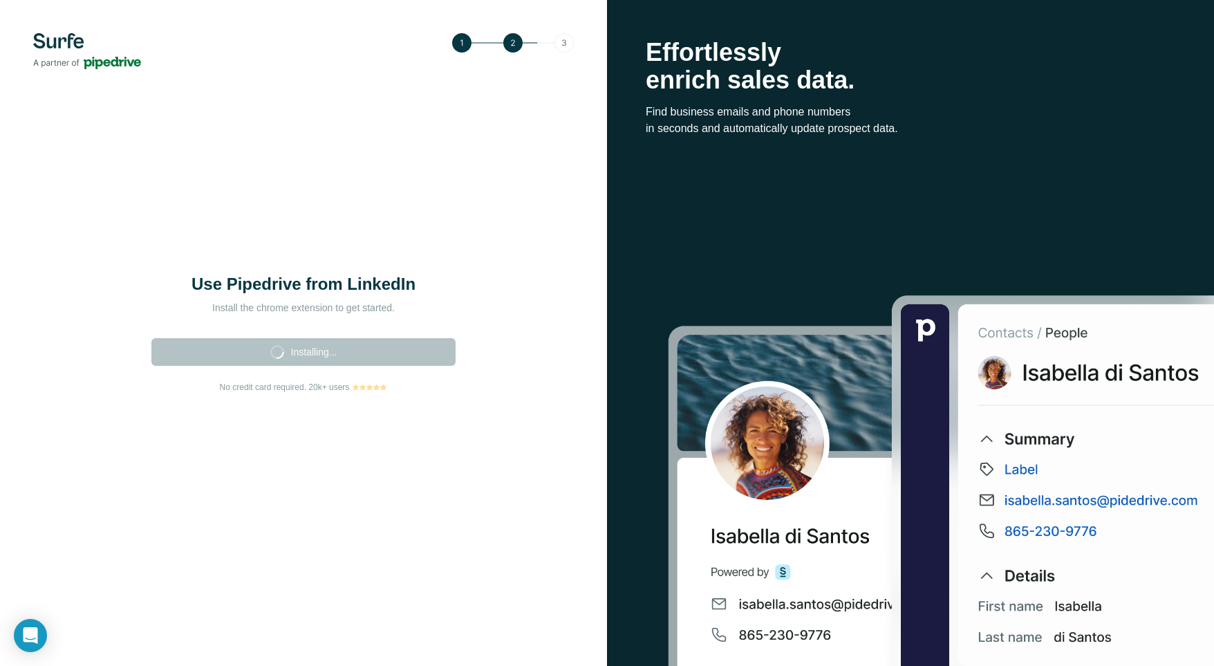 This screenshot has height=666, width=1214. Describe the element at coordinates (285, 387) in the screenshot. I see `span: No credit card required. 20k+ users` at that location.